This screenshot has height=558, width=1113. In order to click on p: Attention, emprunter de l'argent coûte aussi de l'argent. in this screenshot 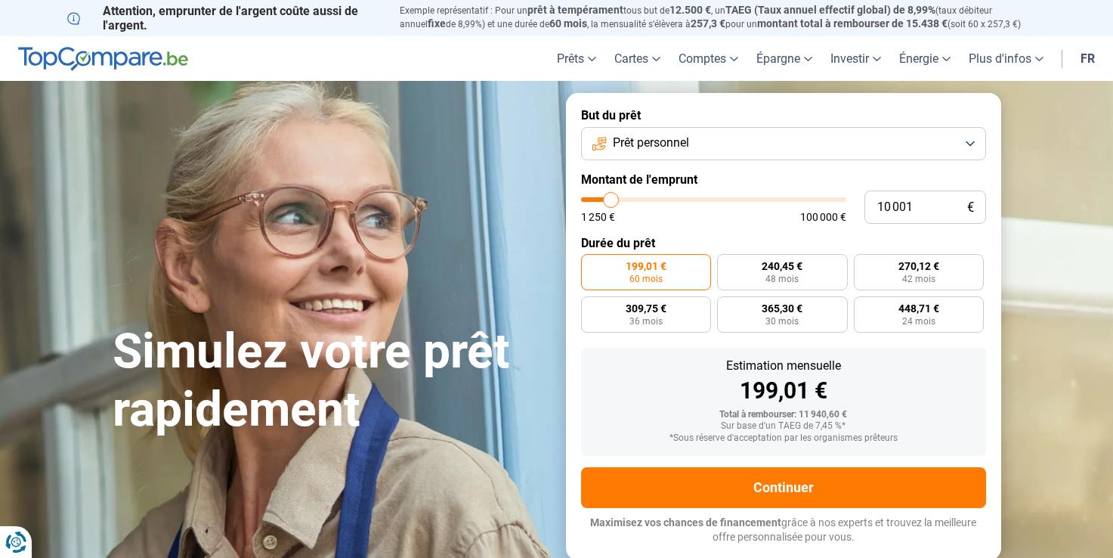, I will do `click(224, 18)`.